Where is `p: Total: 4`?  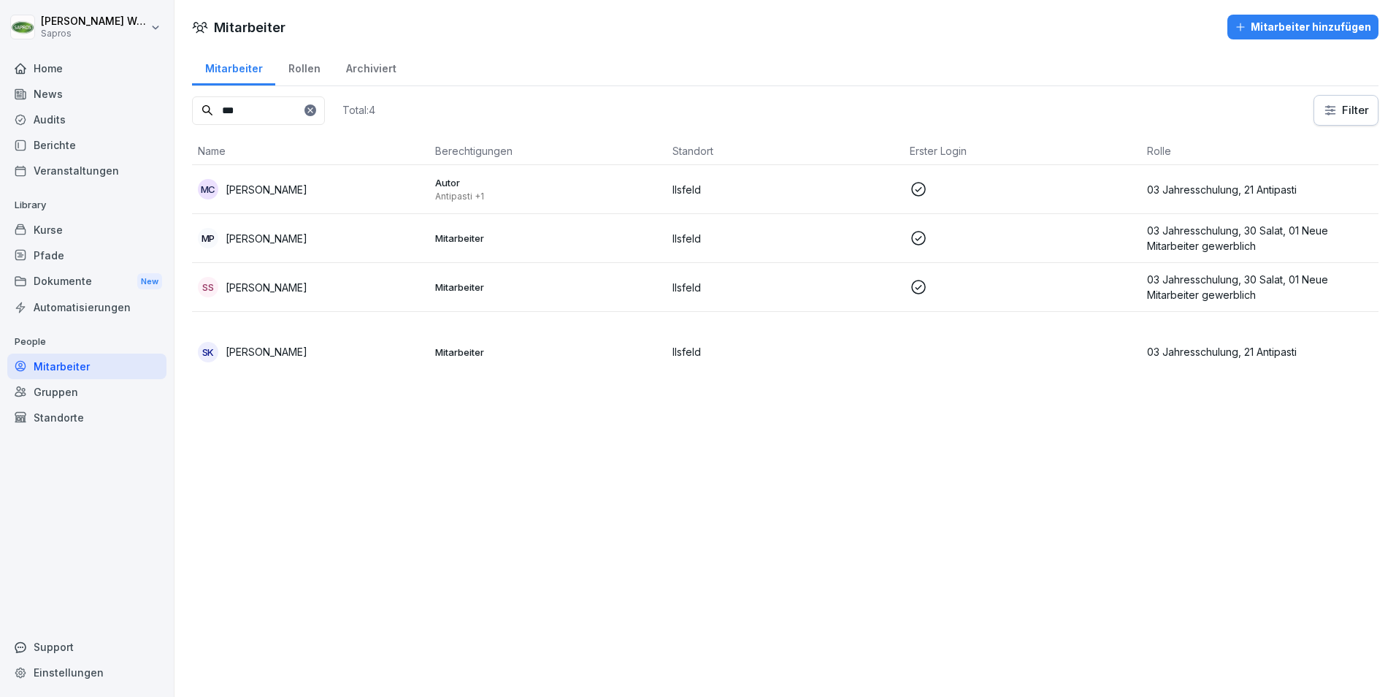 p: Total: 4 is located at coordinates (358, 110).